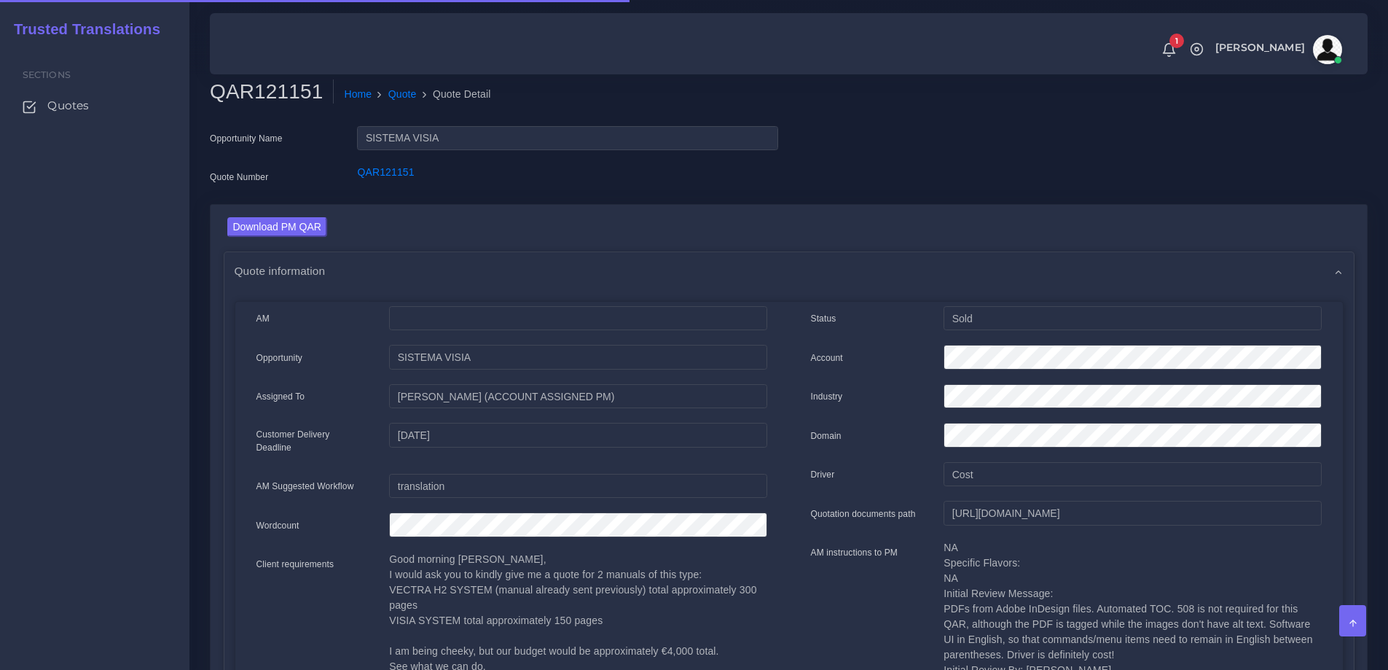 The width and height of the screenshot is (1388, 670). I want to click on label: Account, so click(827, 358).